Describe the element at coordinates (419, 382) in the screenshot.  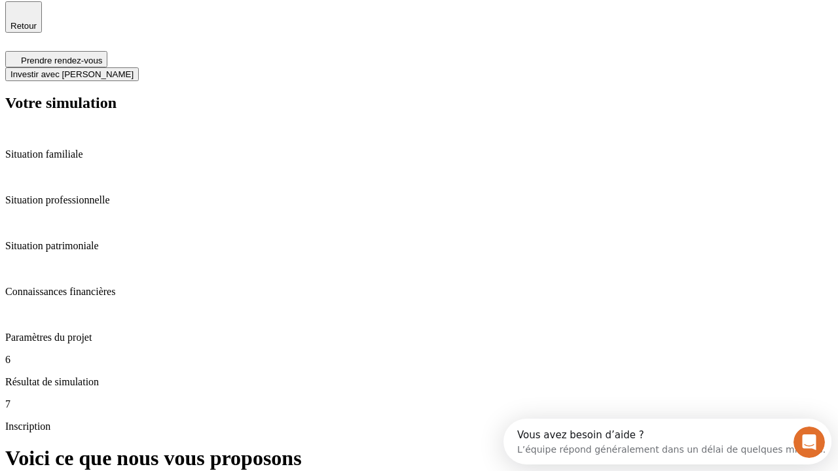
I see `p: Résultat de simulation` at that location.